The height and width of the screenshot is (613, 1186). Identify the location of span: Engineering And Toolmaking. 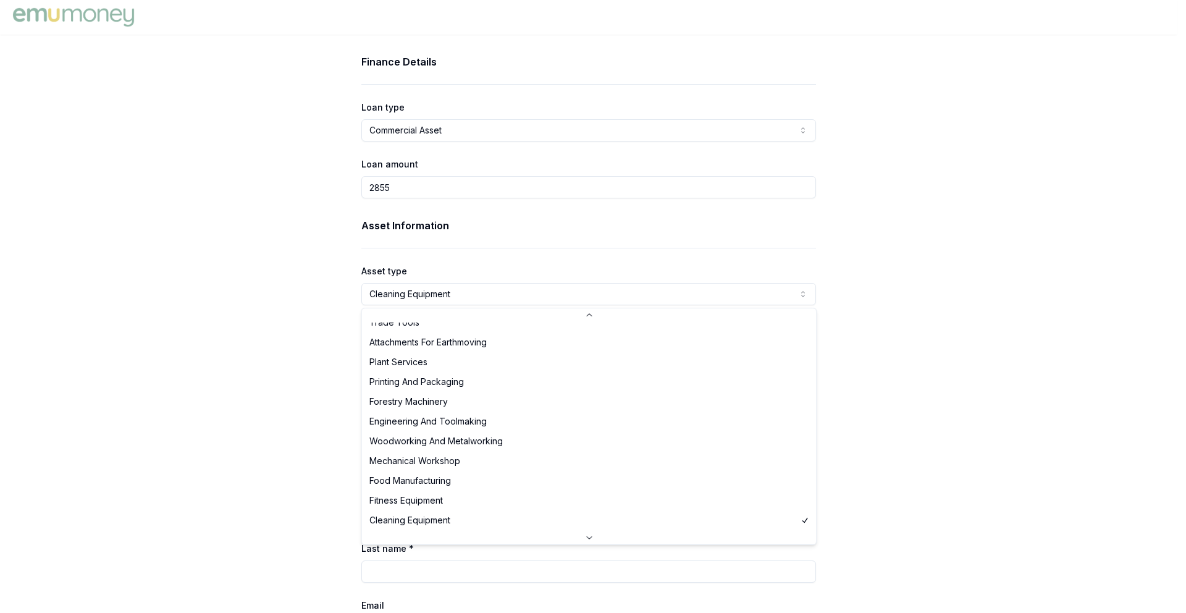
(428, 421).